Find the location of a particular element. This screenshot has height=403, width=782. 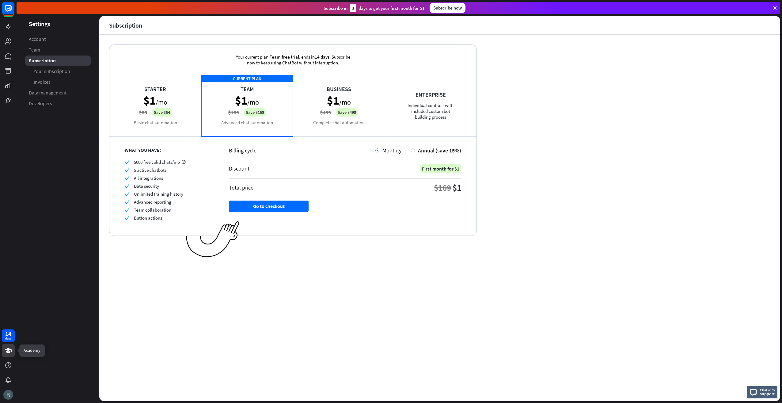

span: Account is located at coordinates (37, 39).